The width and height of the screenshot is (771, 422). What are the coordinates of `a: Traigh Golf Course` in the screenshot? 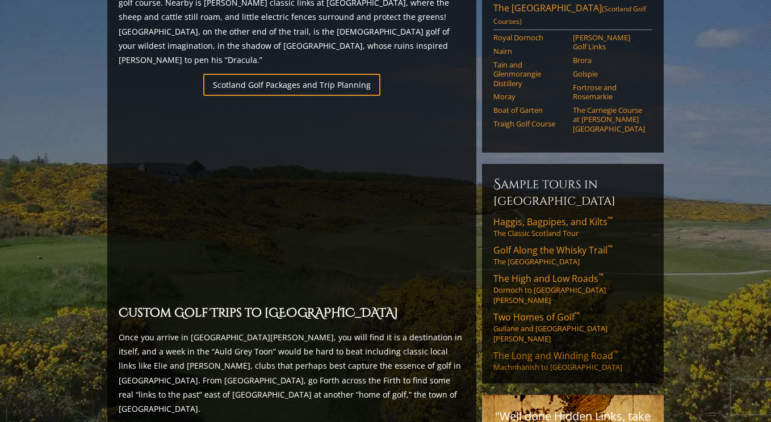 It's located at (529, 124).